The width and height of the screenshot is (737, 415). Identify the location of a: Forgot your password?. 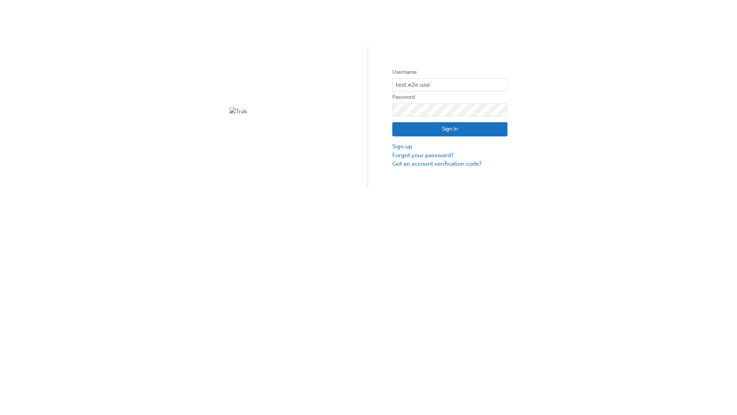
(450, 155).